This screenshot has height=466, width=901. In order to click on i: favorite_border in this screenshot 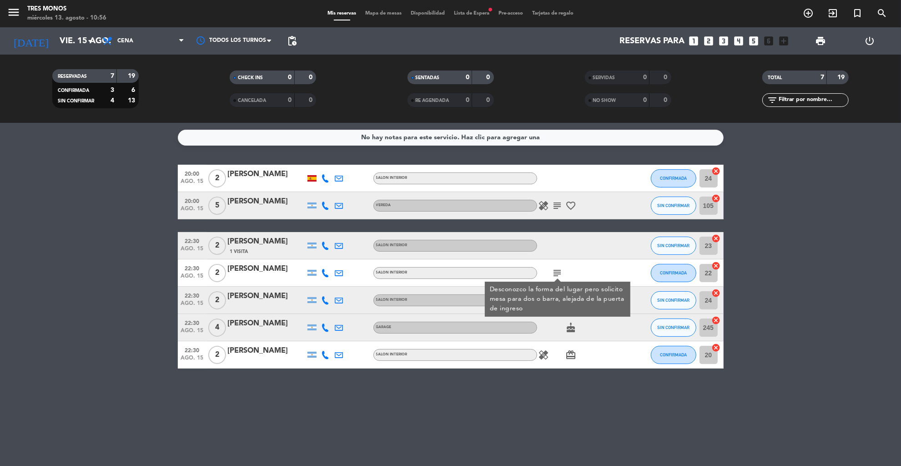, I will do `click(571, 206)`.